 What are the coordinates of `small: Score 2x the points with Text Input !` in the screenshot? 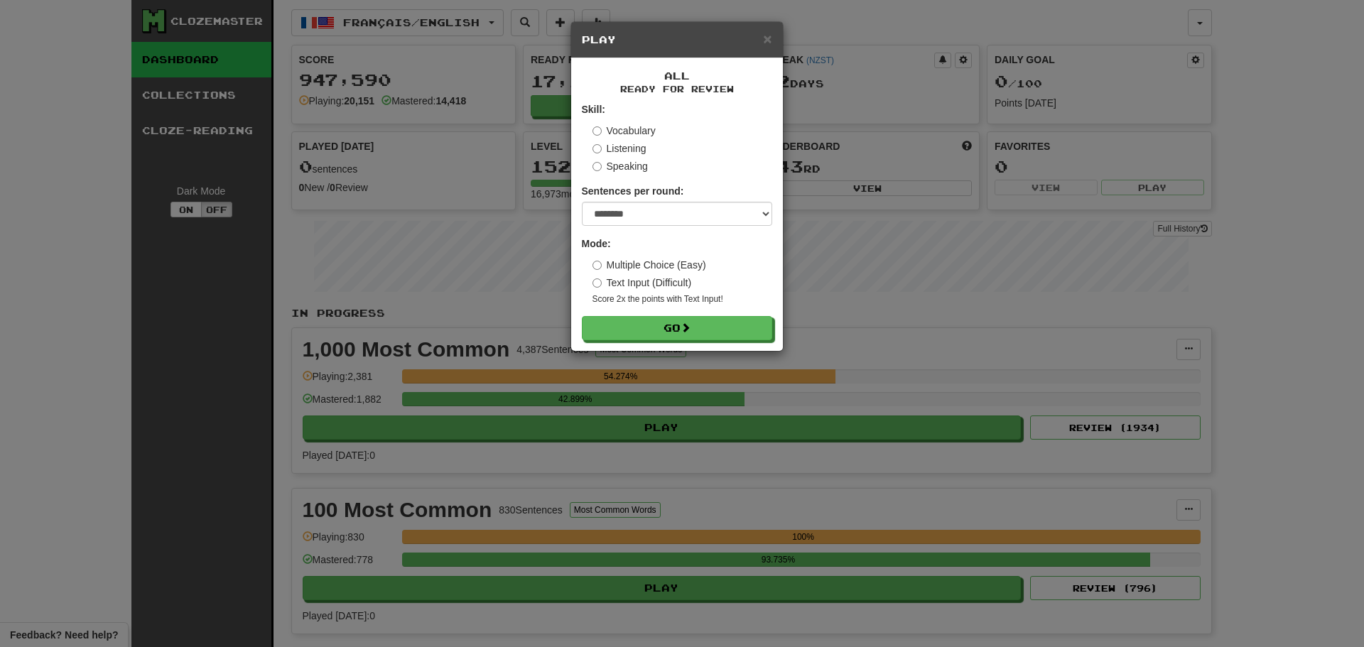 It's located at (682, 299).